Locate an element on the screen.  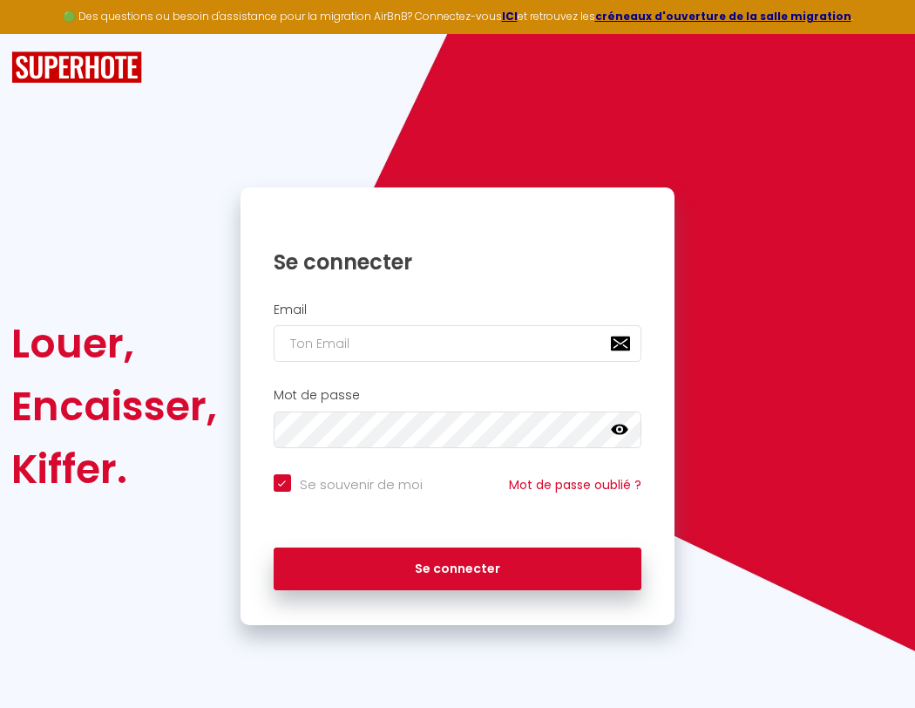
strong: ICI is located at coordinates (510, 16).